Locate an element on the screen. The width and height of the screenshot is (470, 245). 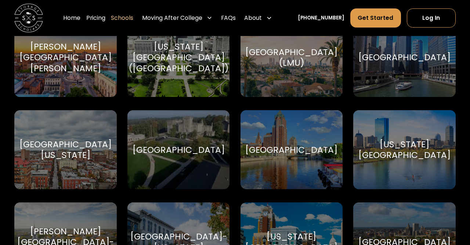
a: home is located at coordinates (29, 18).